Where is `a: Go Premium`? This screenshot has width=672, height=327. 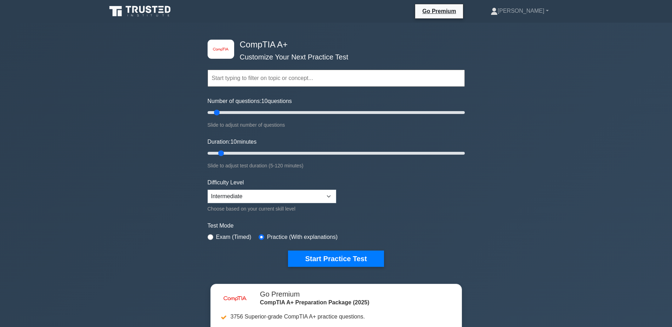 a: Go Premium is located at coordinates (439, 11).